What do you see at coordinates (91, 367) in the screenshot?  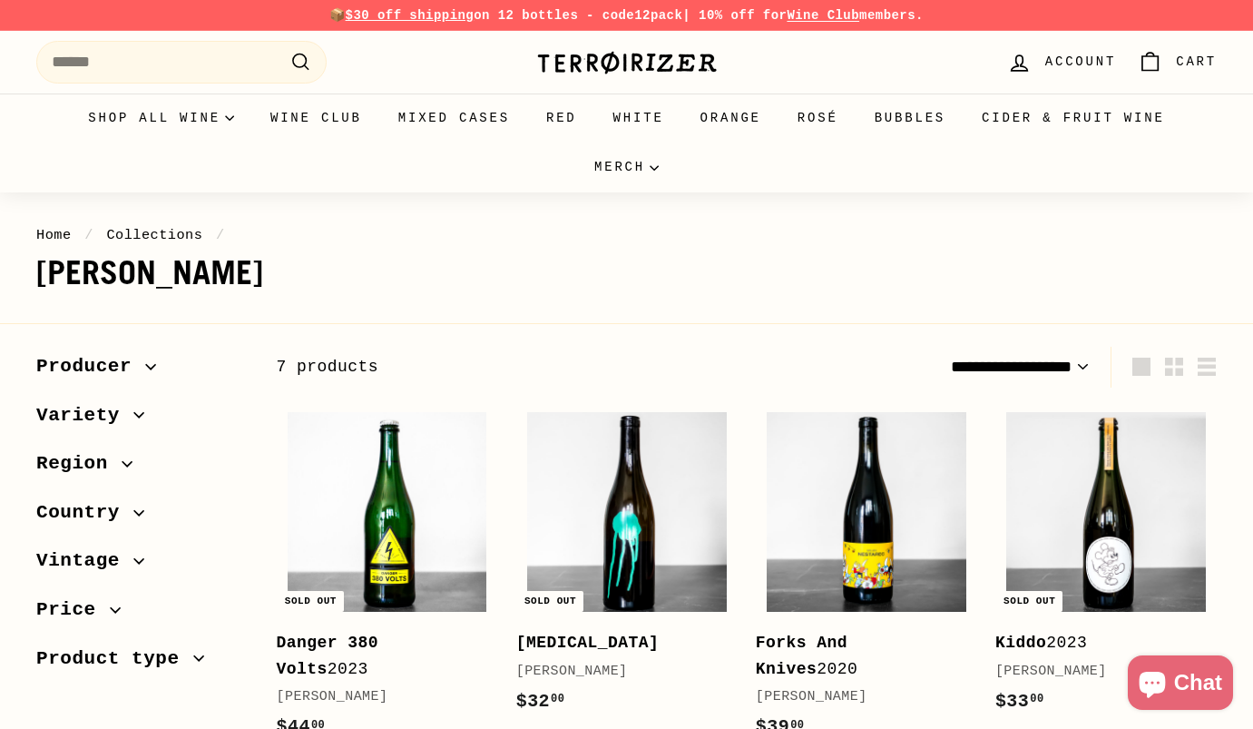 I see `span: Producer` at bounding box center [91, 367].